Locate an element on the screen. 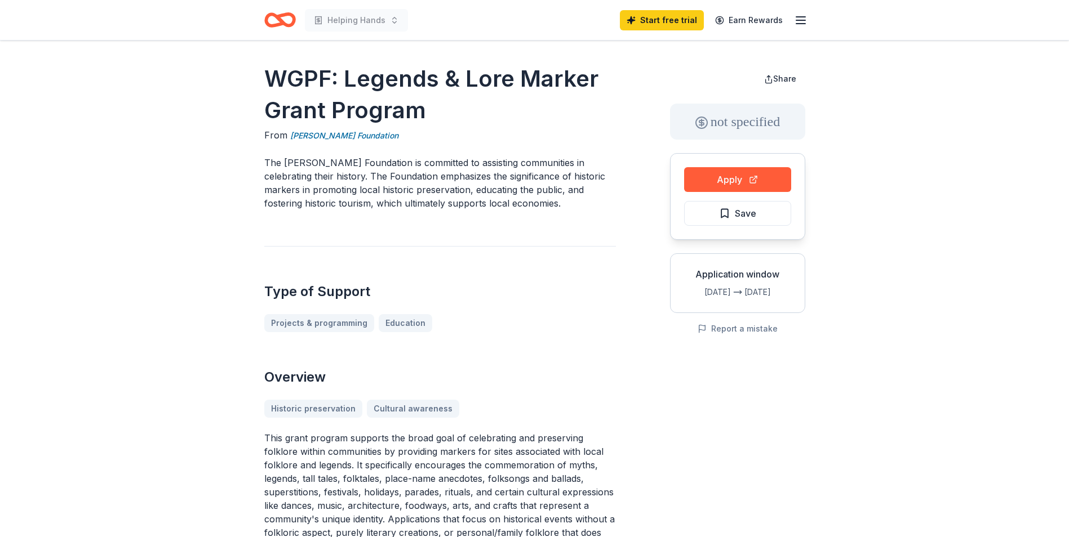 This screenshot has width=1069, height=537. a: Earn Rewards is located at coordinates (749, 20).